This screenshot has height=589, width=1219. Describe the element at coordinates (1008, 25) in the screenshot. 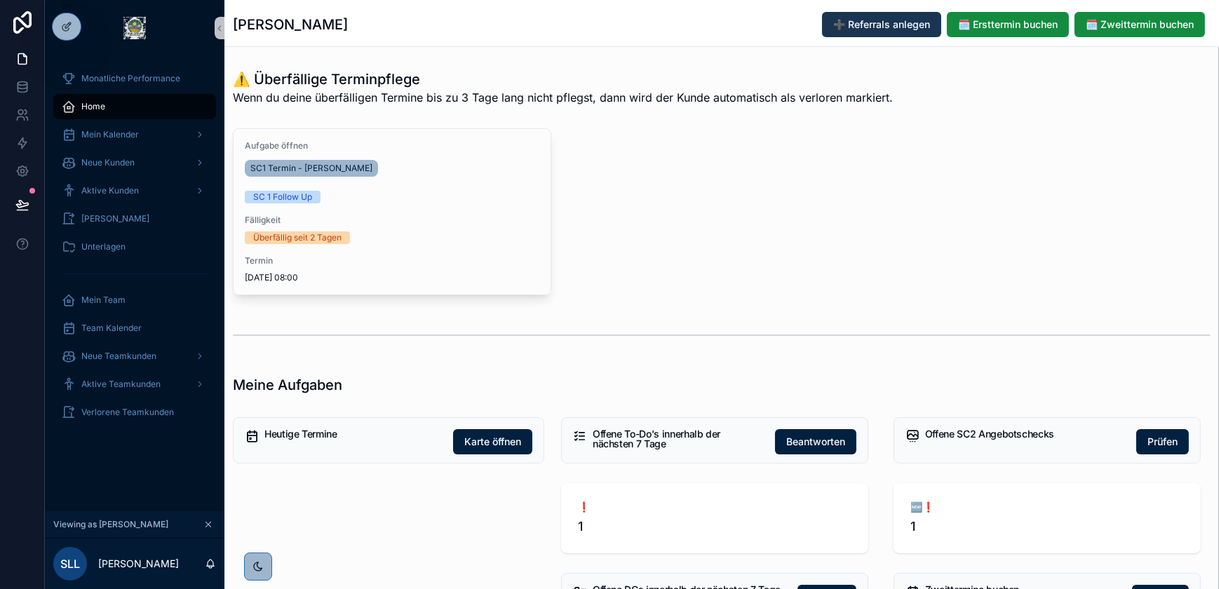

I see `button: 🗓️ Ersttermin buchen` at that location.